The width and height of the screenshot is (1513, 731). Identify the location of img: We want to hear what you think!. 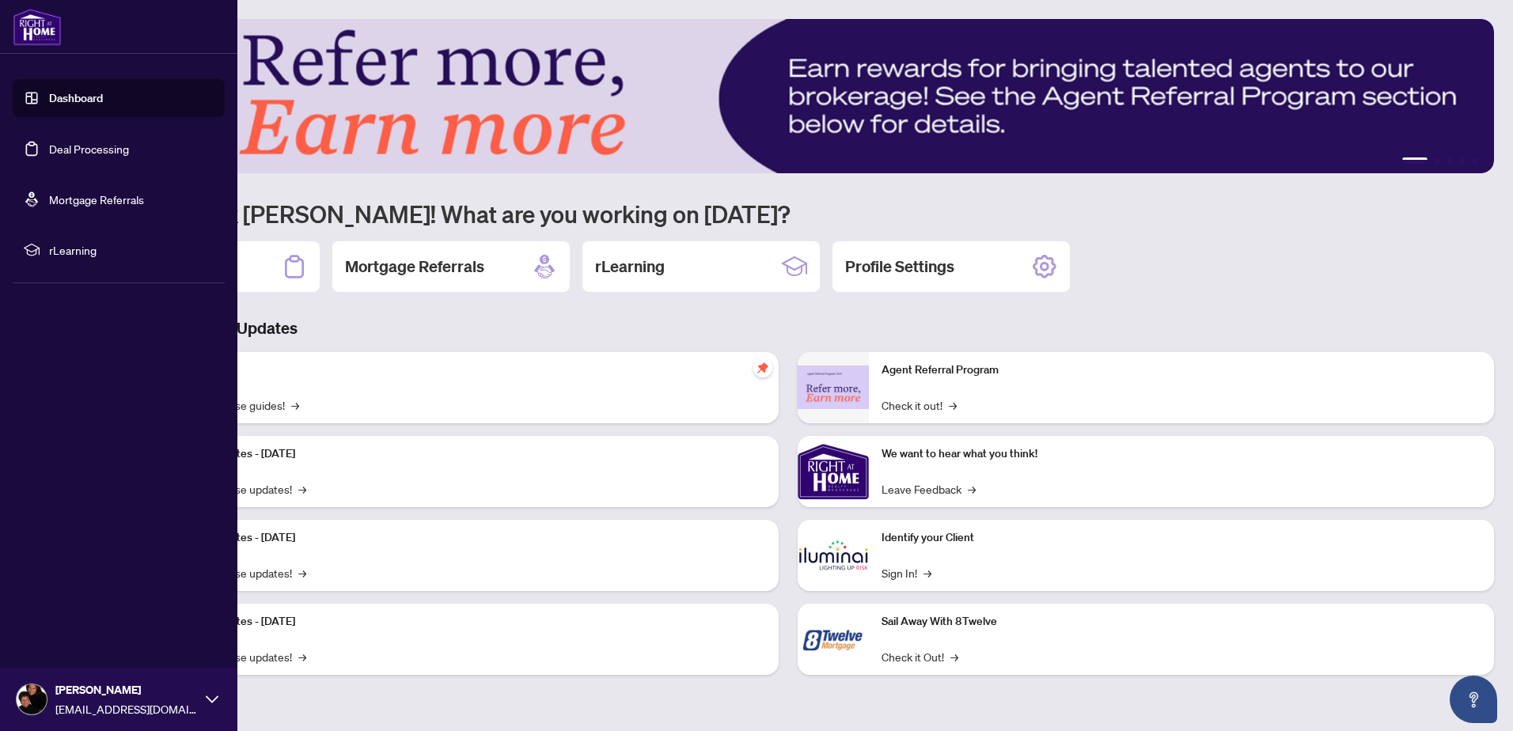
(833, 471).